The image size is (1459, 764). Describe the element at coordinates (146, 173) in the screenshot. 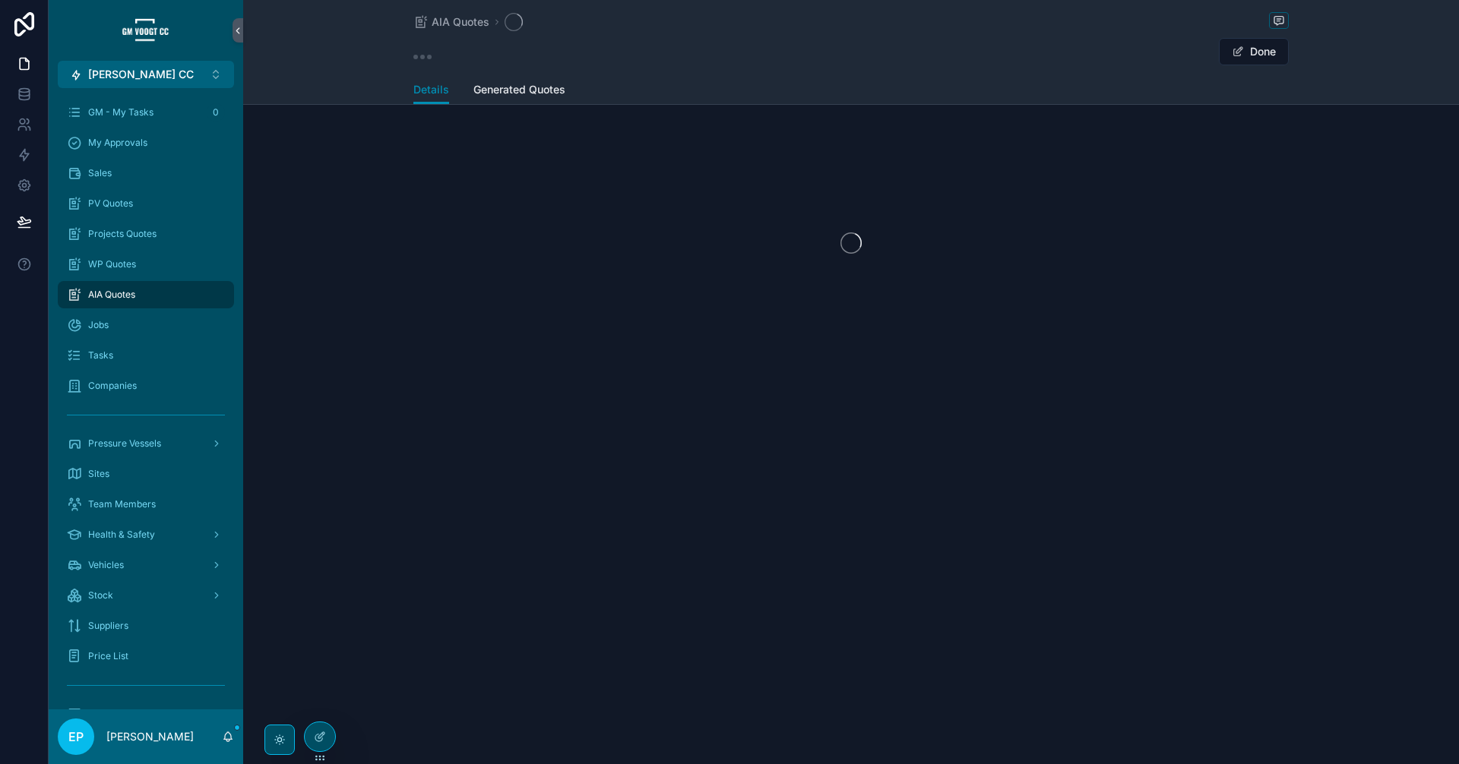

I see `a: Sales` at that location.